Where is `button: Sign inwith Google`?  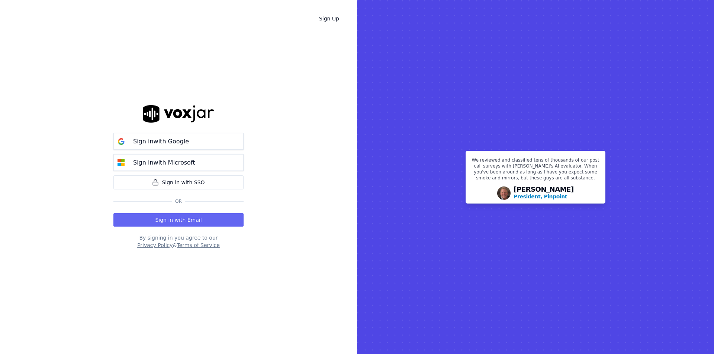 button: Sign inwith Google is located at coordinates (178, 141).